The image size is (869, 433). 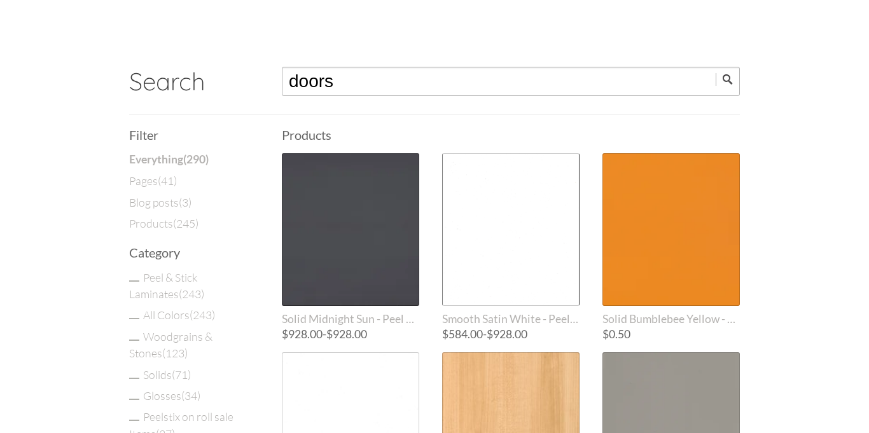 I want to click on h3: Filter, so click(x=190, y=135).